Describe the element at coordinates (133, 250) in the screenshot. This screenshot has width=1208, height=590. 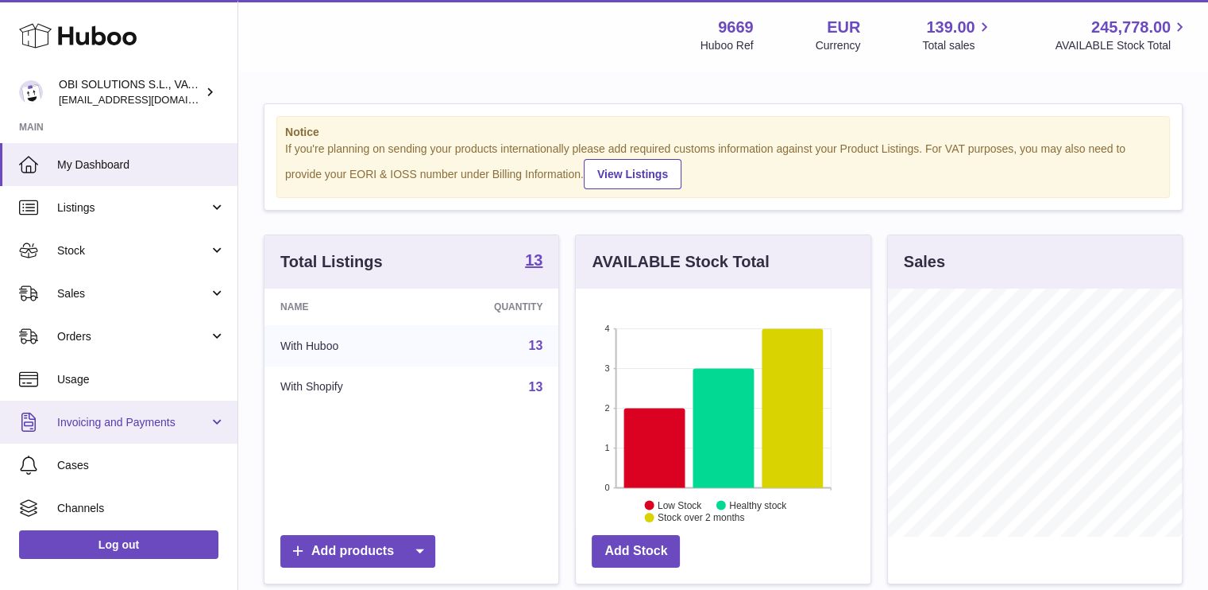
I see `span: Stock` at that location.